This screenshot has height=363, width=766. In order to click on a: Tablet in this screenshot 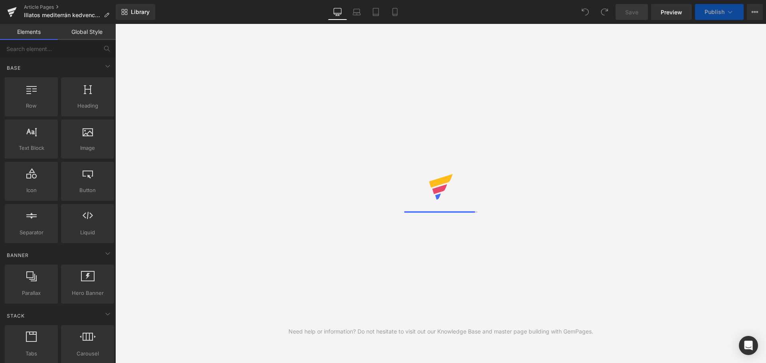, I will do `click(376, 12)`.